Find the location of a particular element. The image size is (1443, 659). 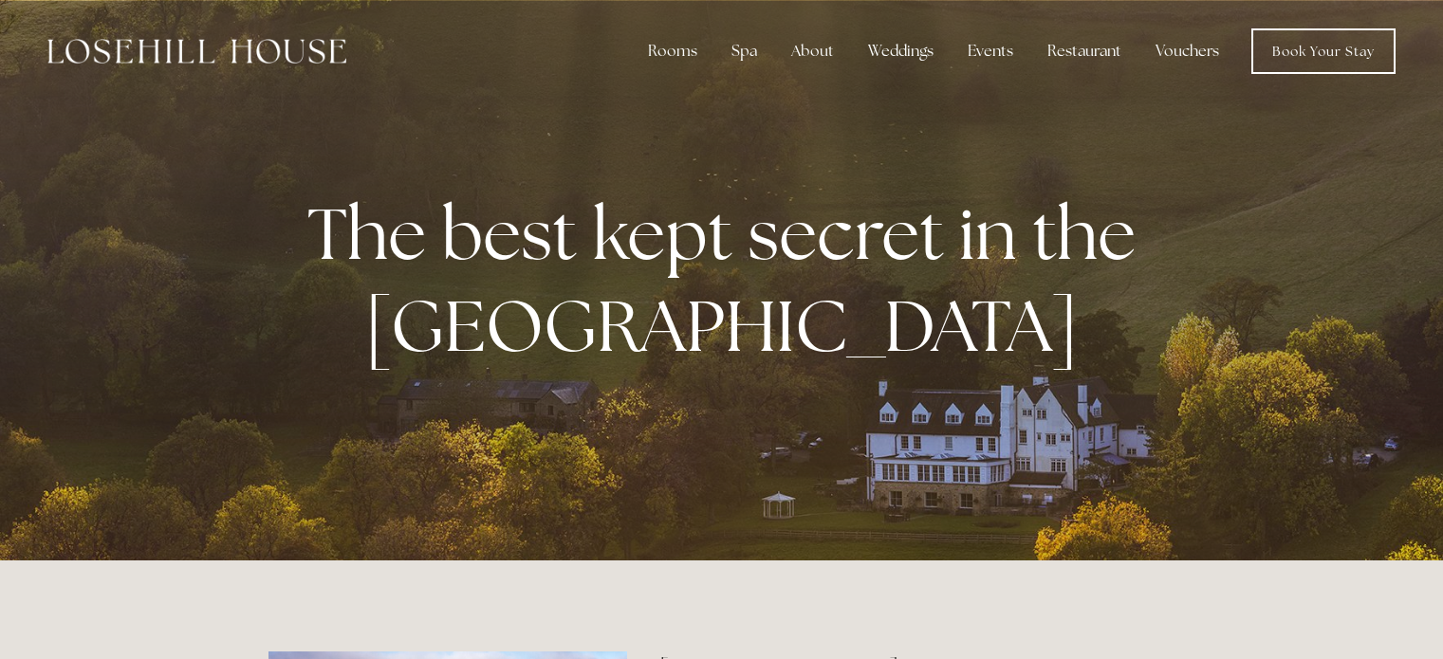

div: Events is located at coordinates (990, 51).